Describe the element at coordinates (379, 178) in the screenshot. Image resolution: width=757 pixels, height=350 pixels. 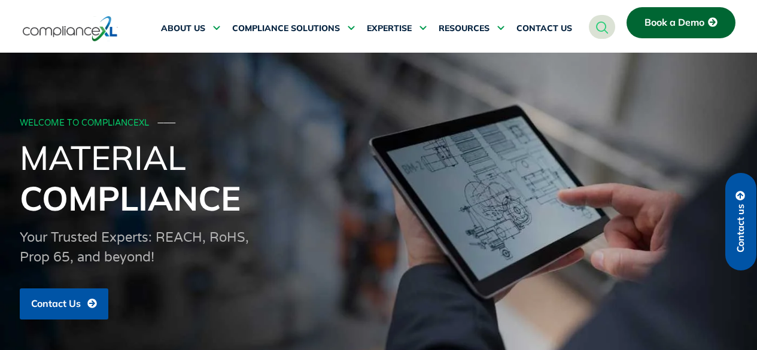
I see `h1: Material` at that location.